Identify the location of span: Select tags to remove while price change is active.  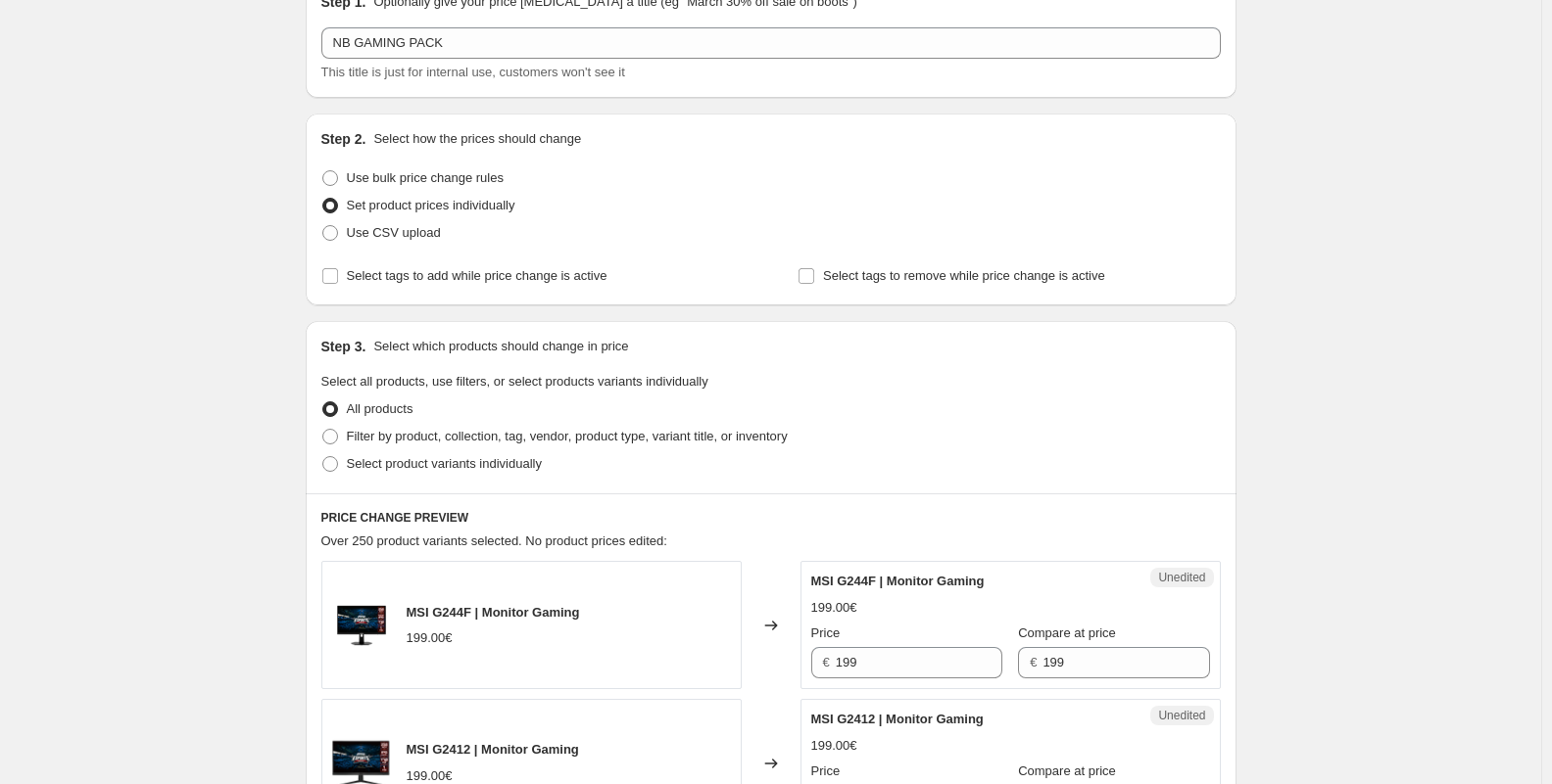
(964, 276).